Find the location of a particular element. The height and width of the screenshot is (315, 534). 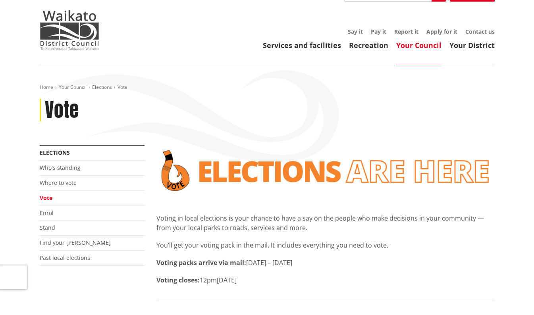

a: Contact us is located at coordinates (480, 31).